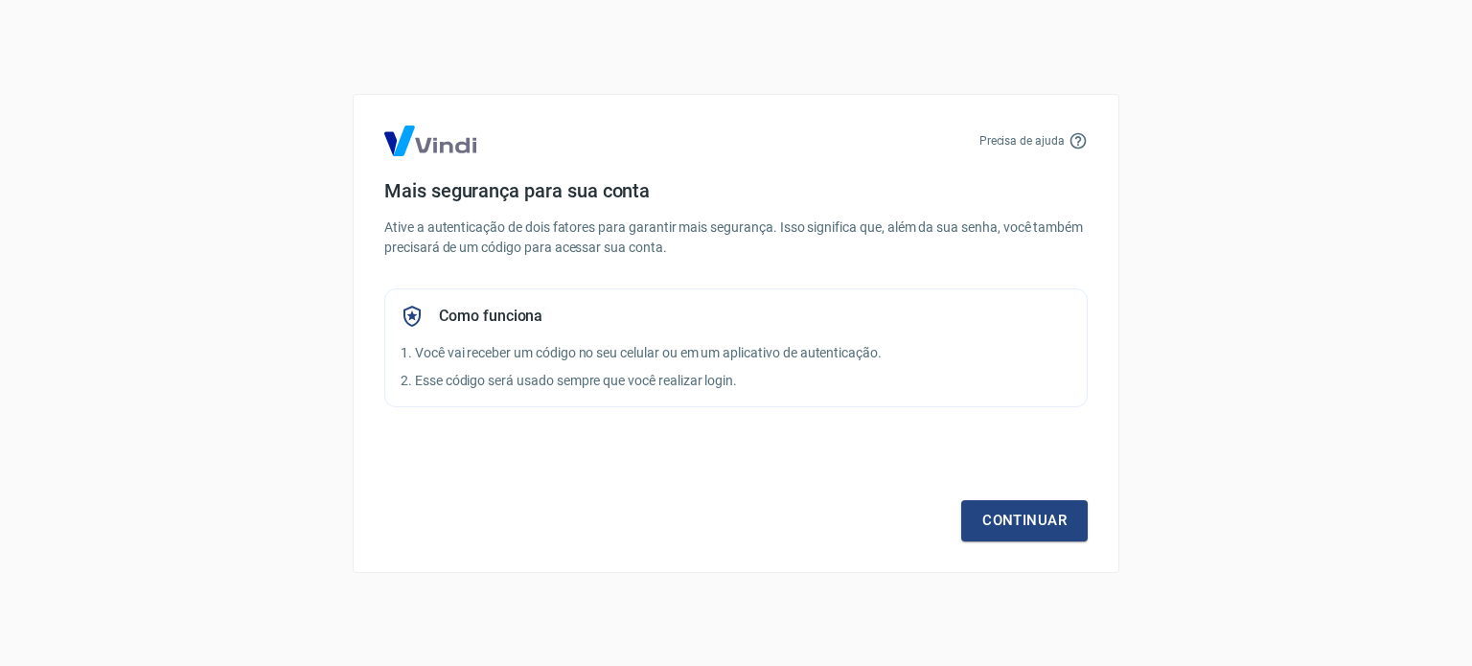  Describe the element at coordinates (1022, 141) in the screenshot. I see `p: Precisa de ajuda` at that location.